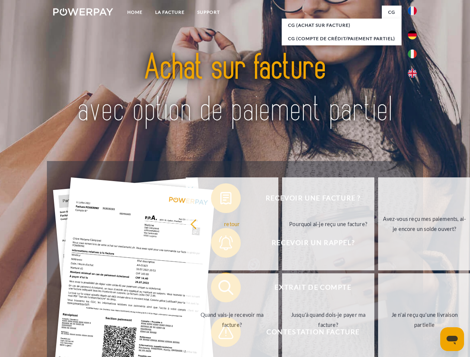 The image size is (470, 357). I want to click on div: Je n'ai reçu qu'une livraison partielle, so click(424, 320).